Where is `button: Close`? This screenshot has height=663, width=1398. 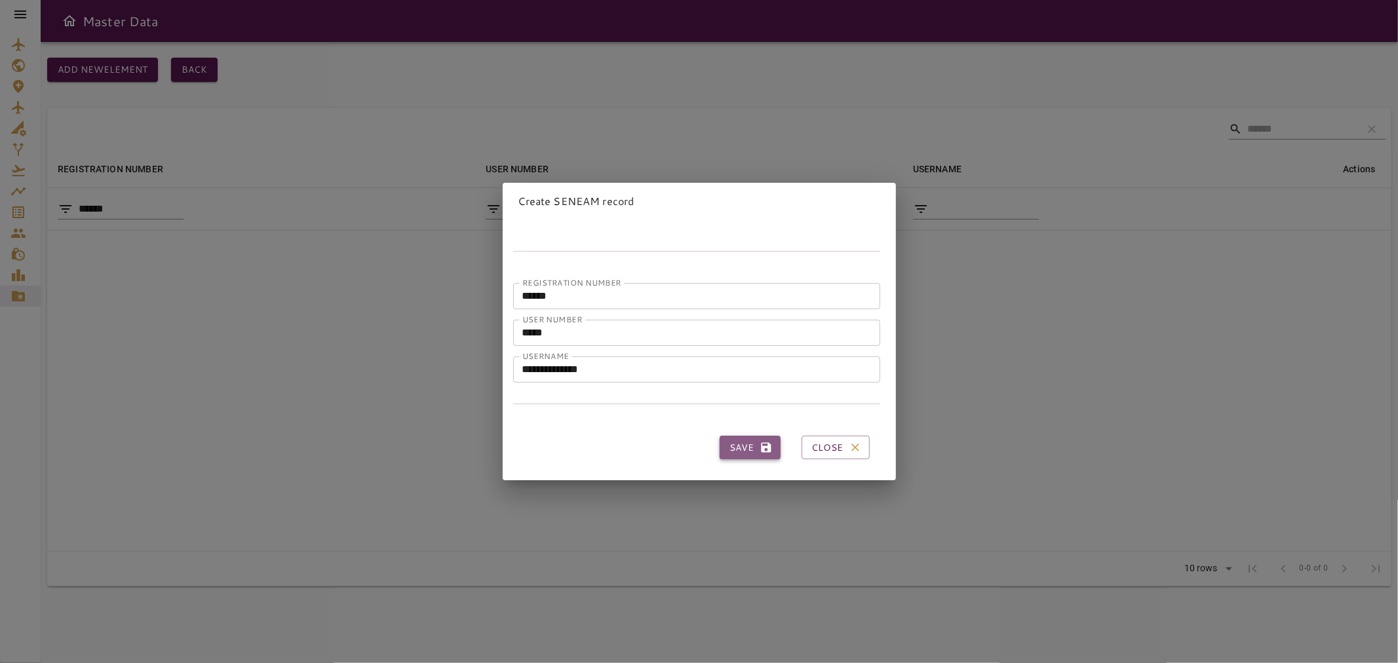
button: Close is located at coordinates (835, 448).